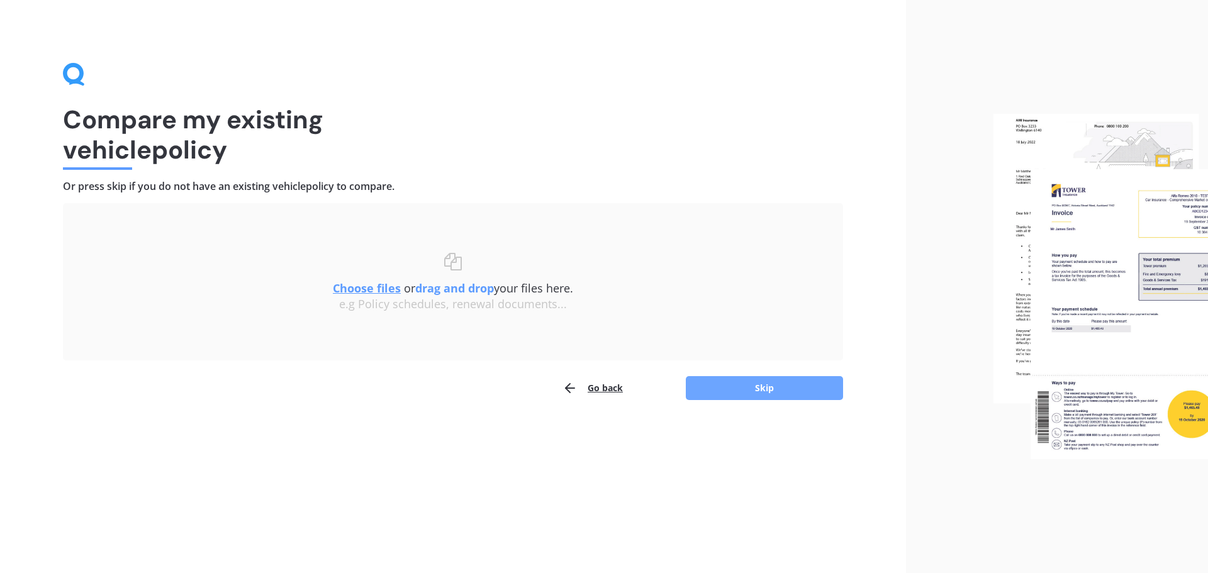 Image resolution: width=1208 pixels, height=573 pixels. What do you see at coordinates (367, 288) in the screenshot?
I see `u: Choose files` at bounding box center [367, 288].